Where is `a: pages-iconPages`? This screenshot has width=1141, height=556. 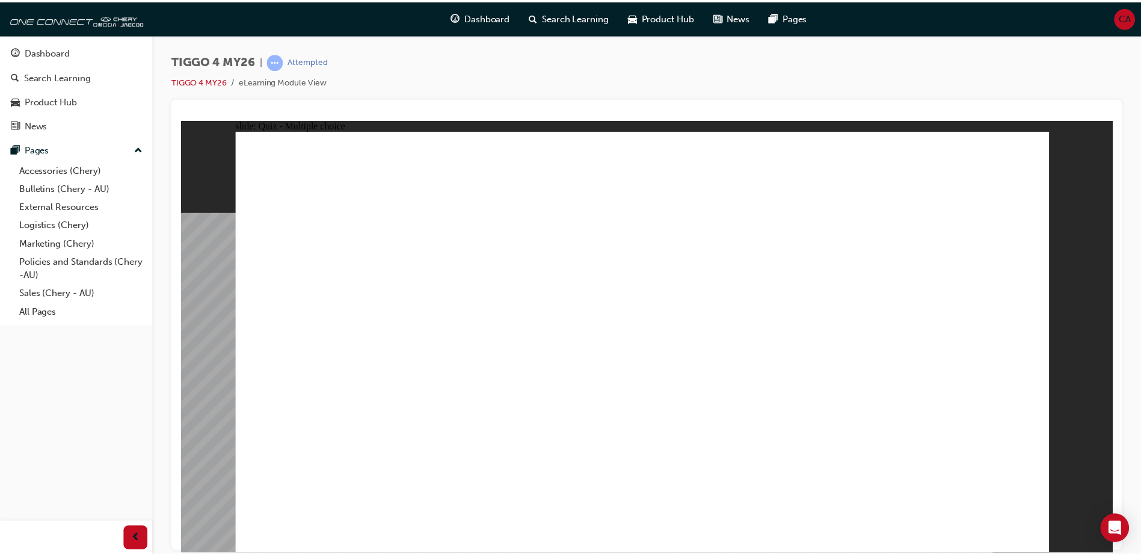
a: pages-iconPages is located at coordinates (794, 17).